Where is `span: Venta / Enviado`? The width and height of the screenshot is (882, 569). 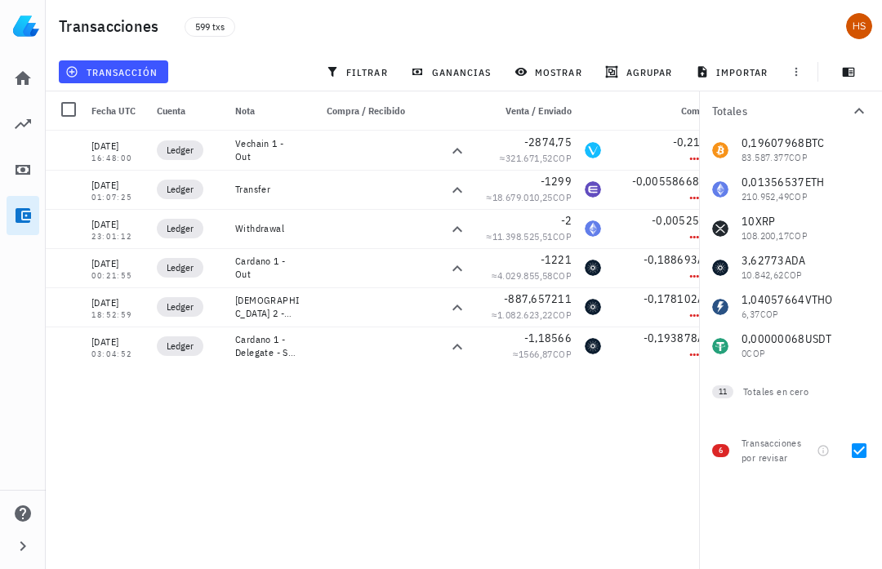
span: Venta / Enviado is located at coordinates (538, 110).